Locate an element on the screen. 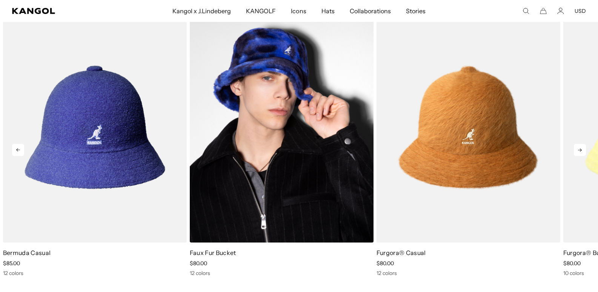 This screenshot has height=292, width=598. a: Account is located at coordinates (561, 11).